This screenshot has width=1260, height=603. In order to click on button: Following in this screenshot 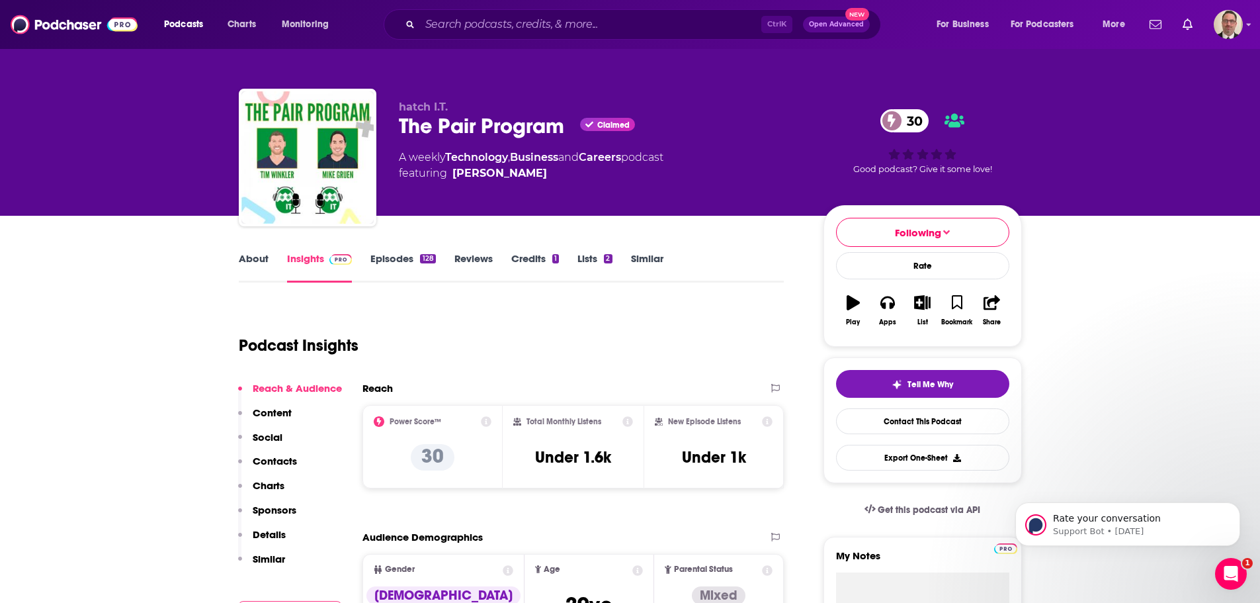, I will do `click(923, 232)`.